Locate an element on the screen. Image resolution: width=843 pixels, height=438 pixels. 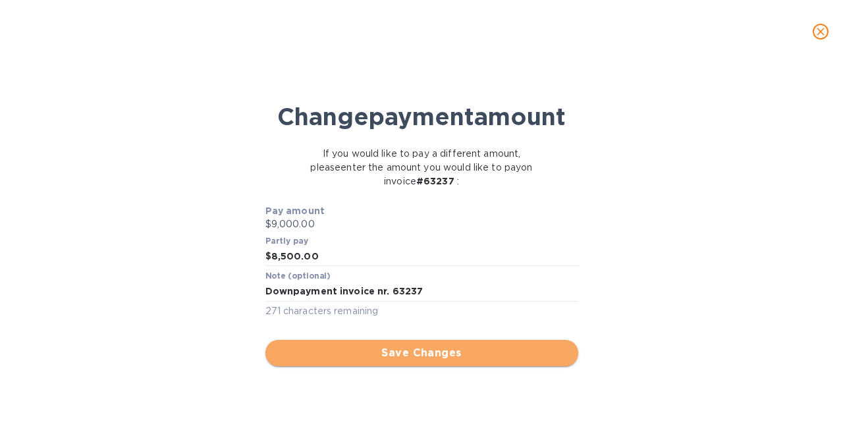
p: If you would like to pay a different amount, please enter the amount you would like to pay on inv... is located at coordinates (421, 167).